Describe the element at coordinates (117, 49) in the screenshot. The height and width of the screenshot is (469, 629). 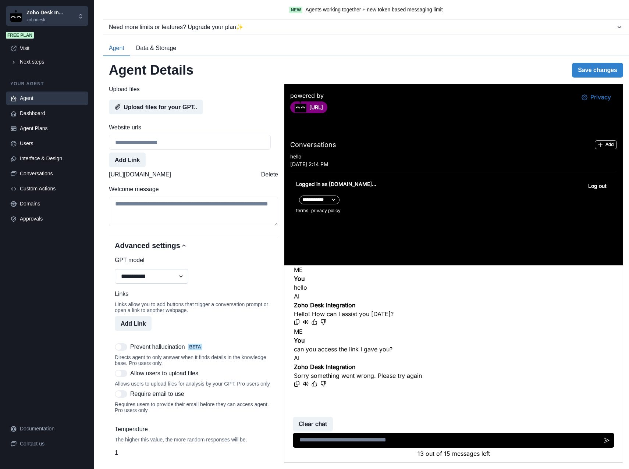
I see `button: Agent` at that location.